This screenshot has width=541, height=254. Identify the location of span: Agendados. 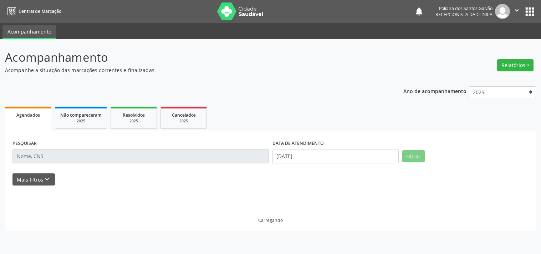
(28, 115).